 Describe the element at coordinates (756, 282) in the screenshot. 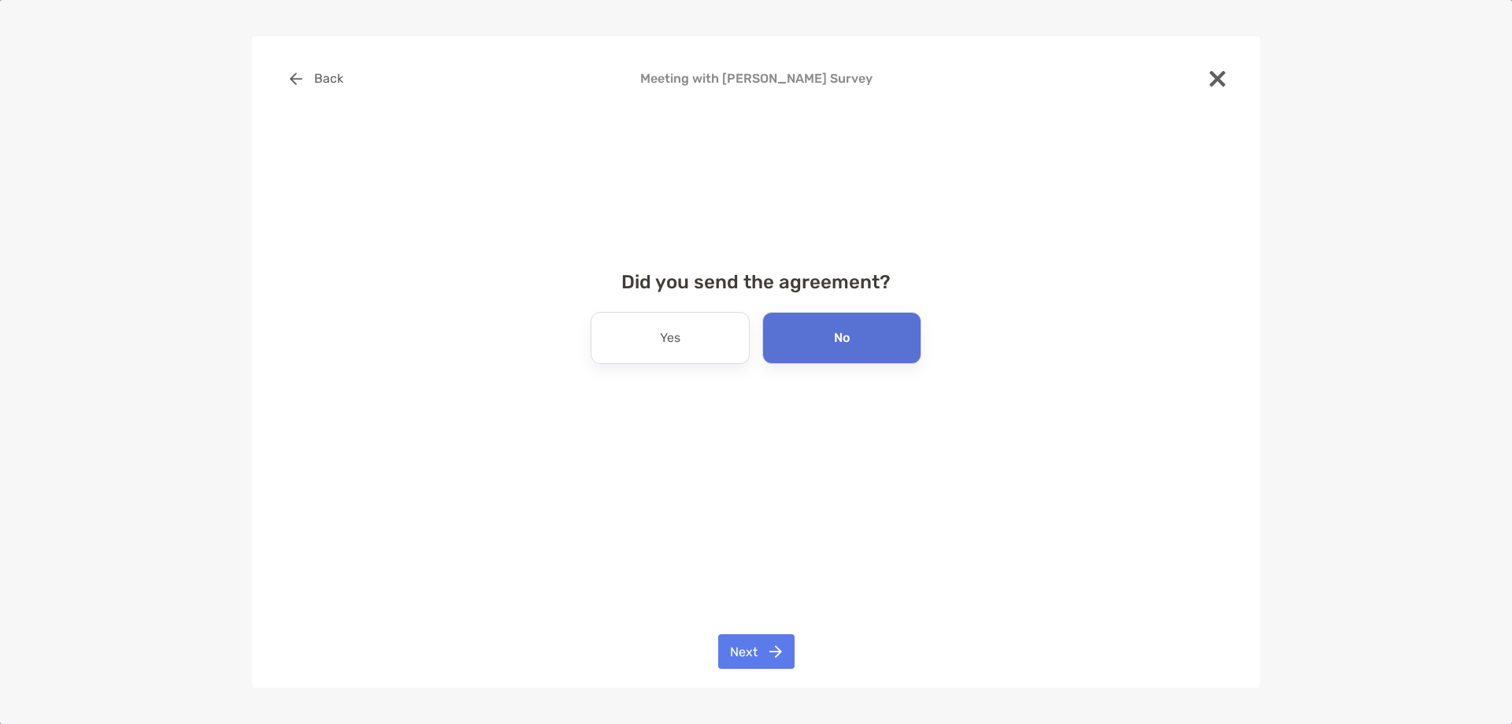

I see `h4: Did you send the agreement?` at that location.